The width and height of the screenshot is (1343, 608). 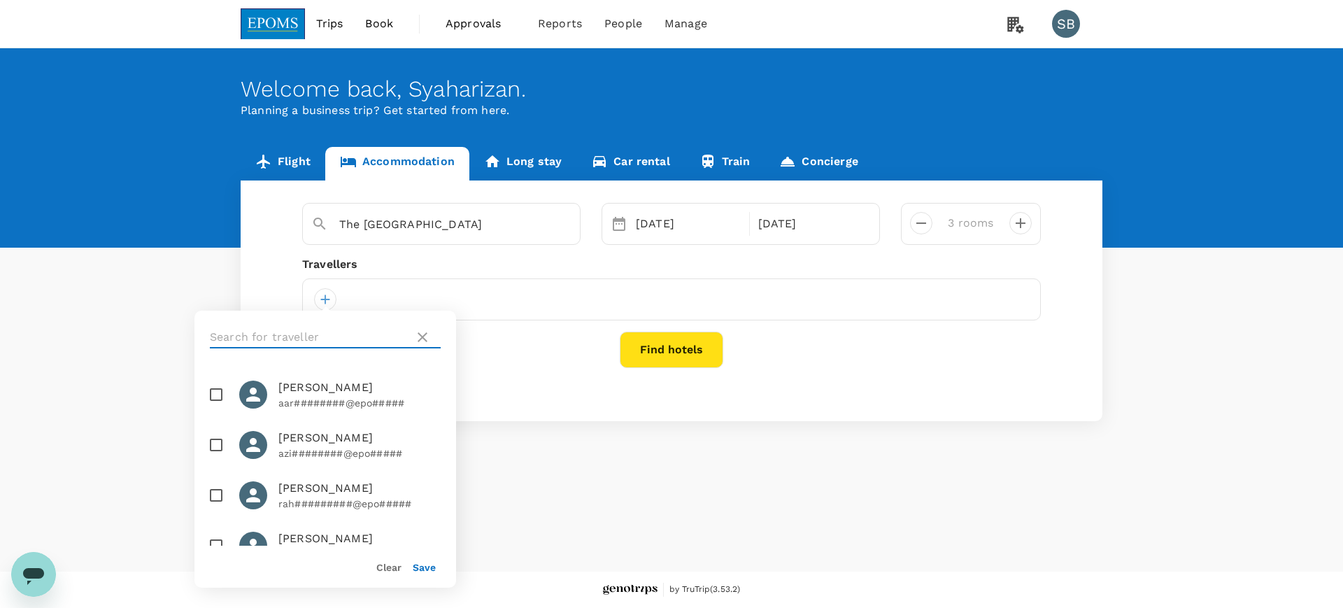 What do you see at coordinates (359, 403) in the screenshot?
I see `p: aar########@epo#####` at bounding box center [359, 403].